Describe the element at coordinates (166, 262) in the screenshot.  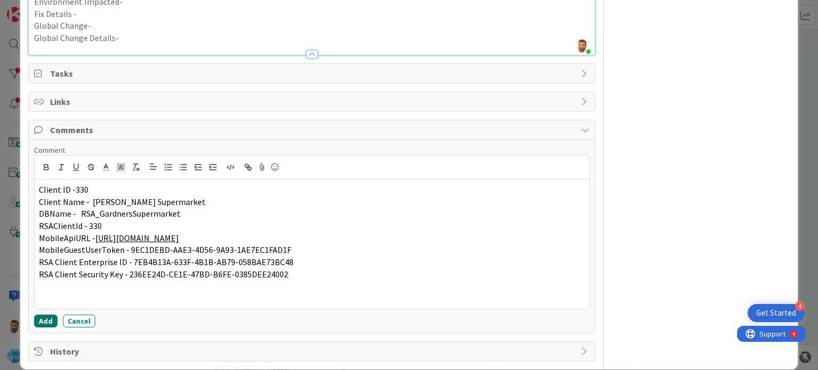
I see `span: RSA Client Enterprise ID - 7EB4B13A-633F-4B1B-AB79-058BAE73BC48` at that location.